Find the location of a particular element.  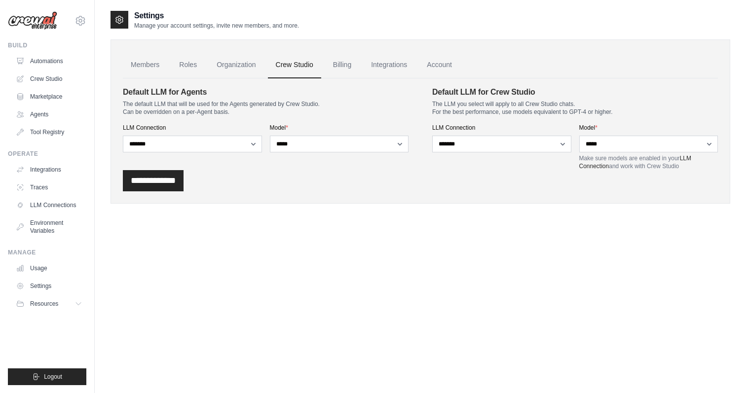

button: Logout is located at coordinates (47, 377).